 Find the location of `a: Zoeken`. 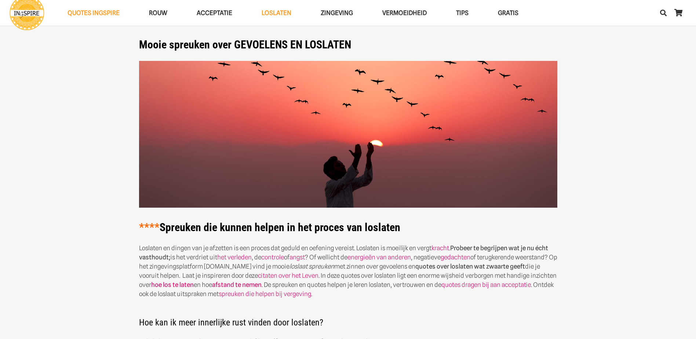

a: Zoeken is located at coordinates (663, 13).